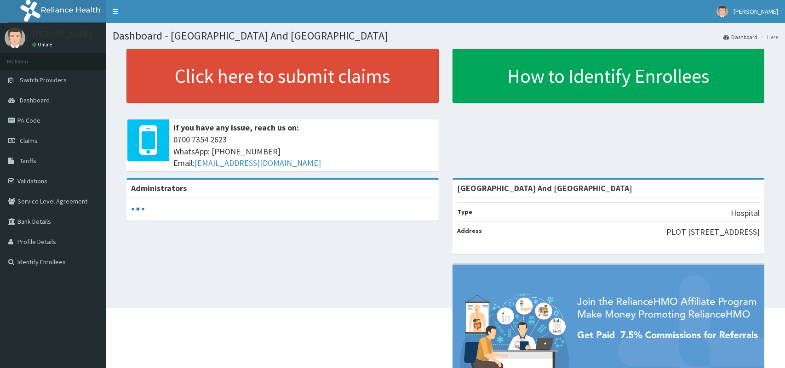 This screenshot has width=785, height=368. What do you see at coordinates (29, 141) in the screenshot?
I see `span: Claims` at bounding box center [29, 141].